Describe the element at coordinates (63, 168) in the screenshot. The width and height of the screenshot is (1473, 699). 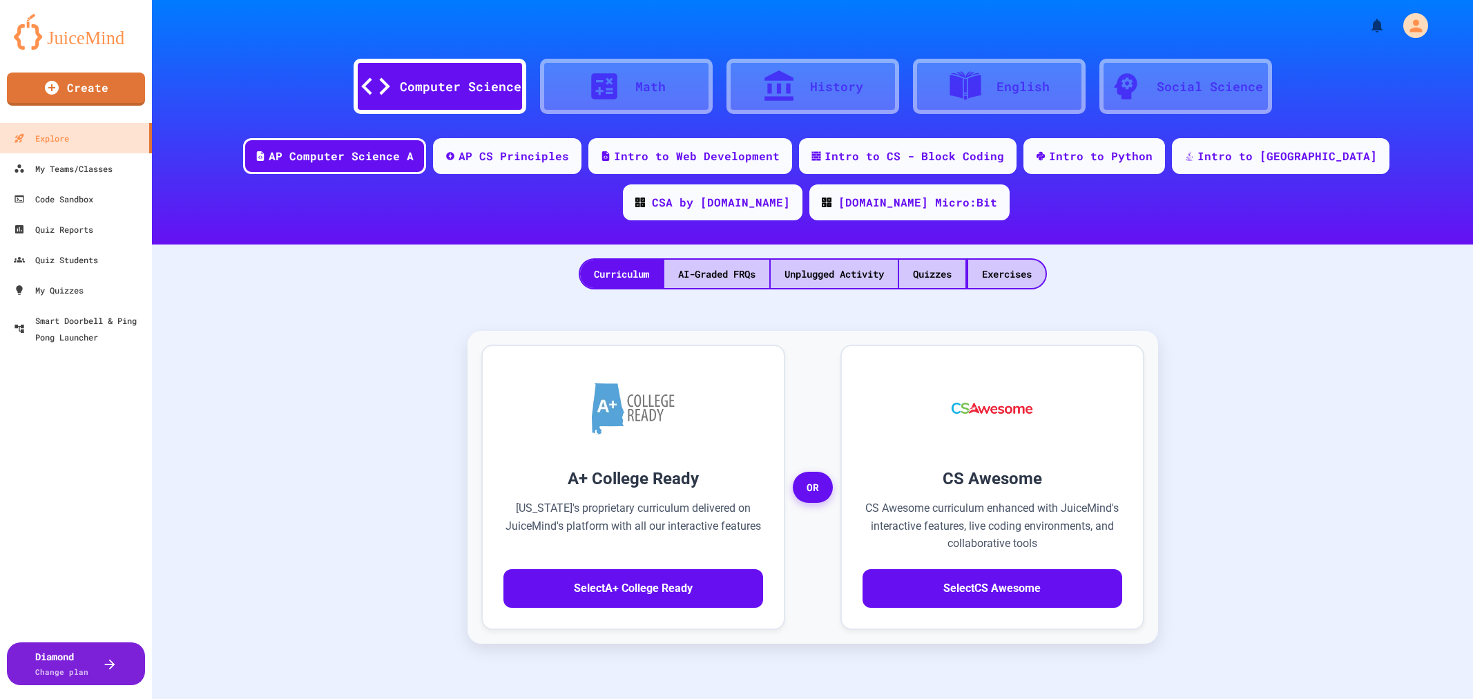
I see `div: My Teams/Classes` at that location.